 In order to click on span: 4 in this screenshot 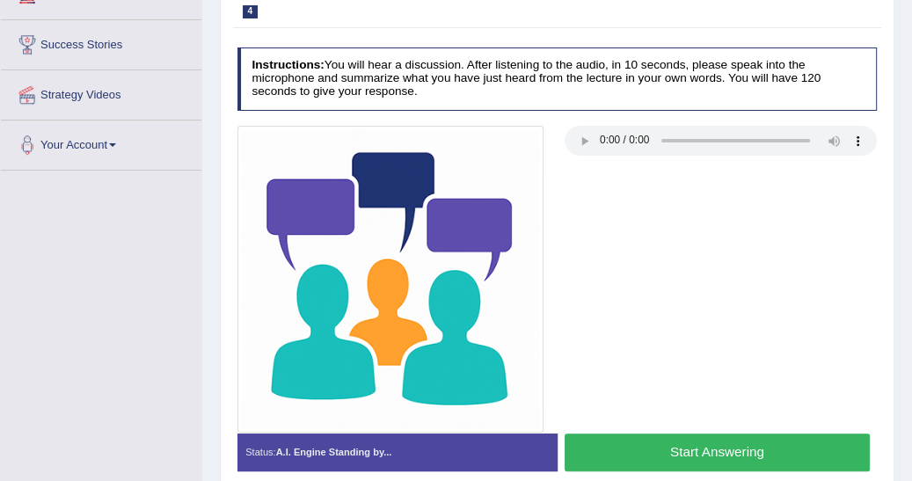, I will do `click(251, 11)`.